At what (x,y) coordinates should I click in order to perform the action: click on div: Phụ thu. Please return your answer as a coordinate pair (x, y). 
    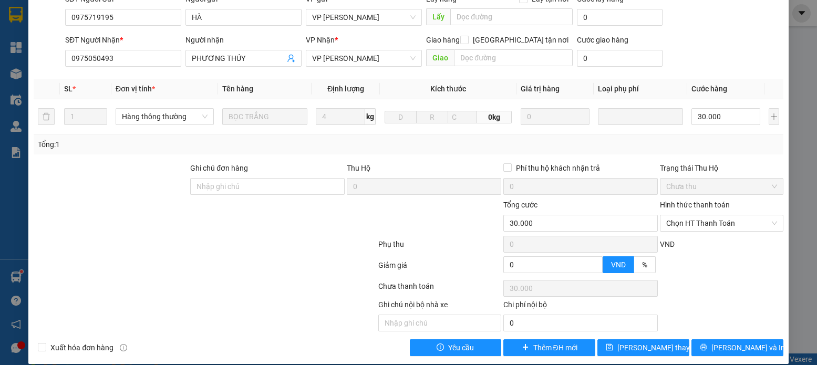
    Looking at the image, I should click on (440, 247).